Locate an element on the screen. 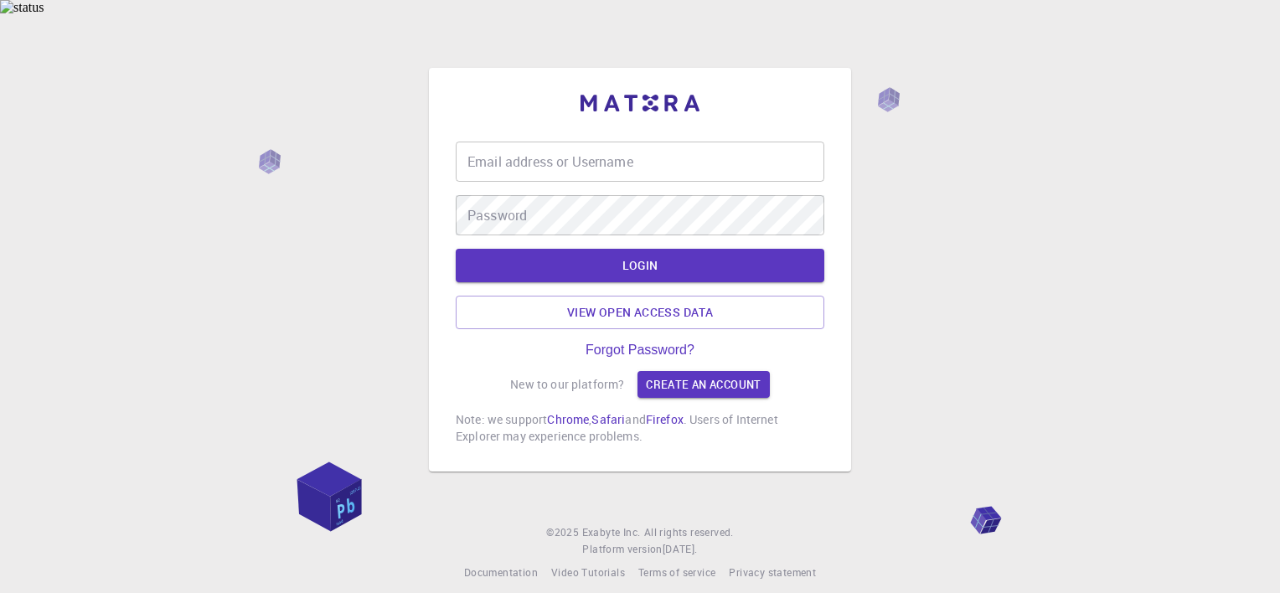  span: Documentation is located at coordinates (501, 572).